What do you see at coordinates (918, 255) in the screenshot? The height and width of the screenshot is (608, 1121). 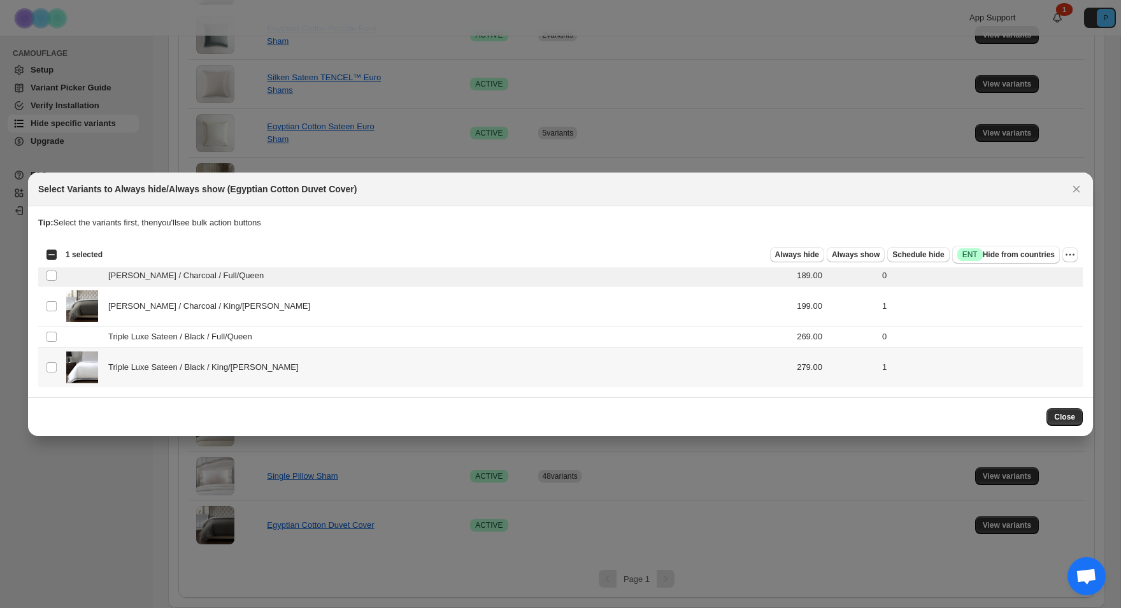 I see `span: Schedule hide` at bounding box center [918, 255].